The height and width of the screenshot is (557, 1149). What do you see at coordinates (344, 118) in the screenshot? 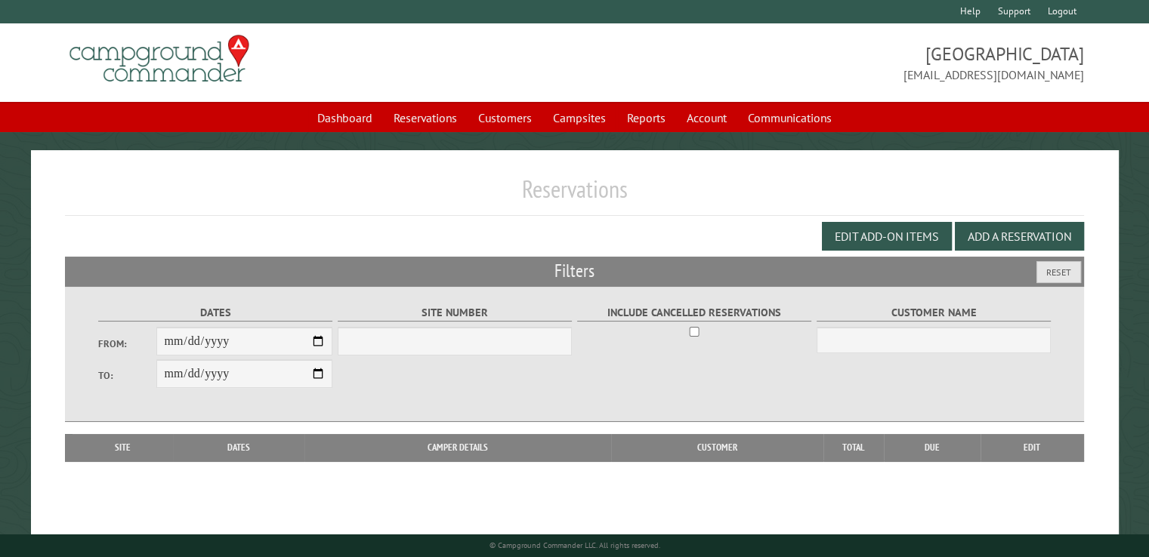
I see `a: Dashboard` at bounding box center [344, 118].